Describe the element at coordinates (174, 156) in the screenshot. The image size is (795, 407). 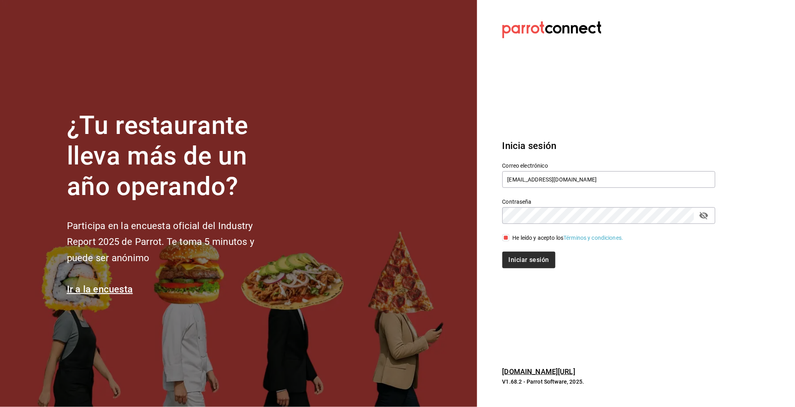
I see `h1: ¿Tu restaurante lleva más de un año operando?` at that location.